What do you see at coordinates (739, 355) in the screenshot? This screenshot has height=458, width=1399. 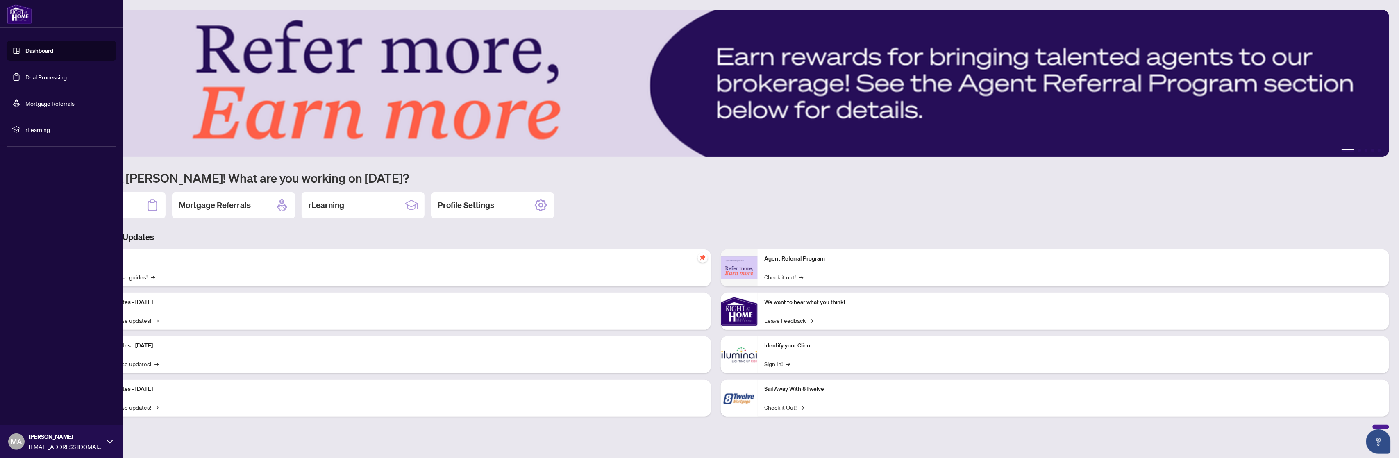 I see `img: Identify your Client` at bounding box center [739, 355].